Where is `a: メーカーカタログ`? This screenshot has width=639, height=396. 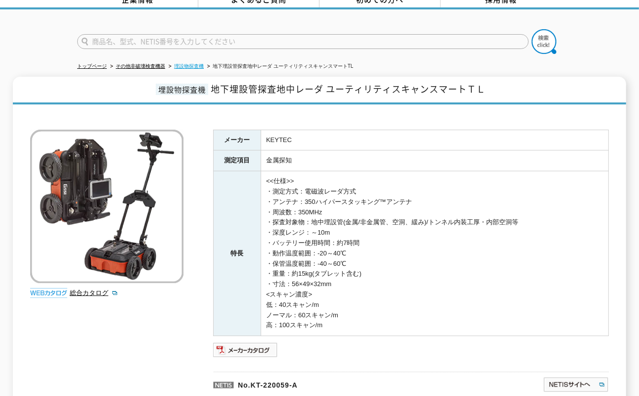 a: メーカーカタログ is located at coordinates (245, 352).